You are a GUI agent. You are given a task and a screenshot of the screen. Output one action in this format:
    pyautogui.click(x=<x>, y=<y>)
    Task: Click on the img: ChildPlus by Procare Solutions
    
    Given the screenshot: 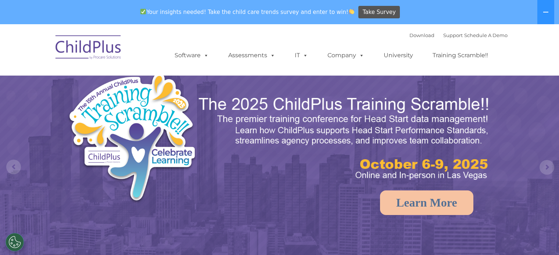 What is the action you would take?
    pyautogui.click(x=89, y=48)
    